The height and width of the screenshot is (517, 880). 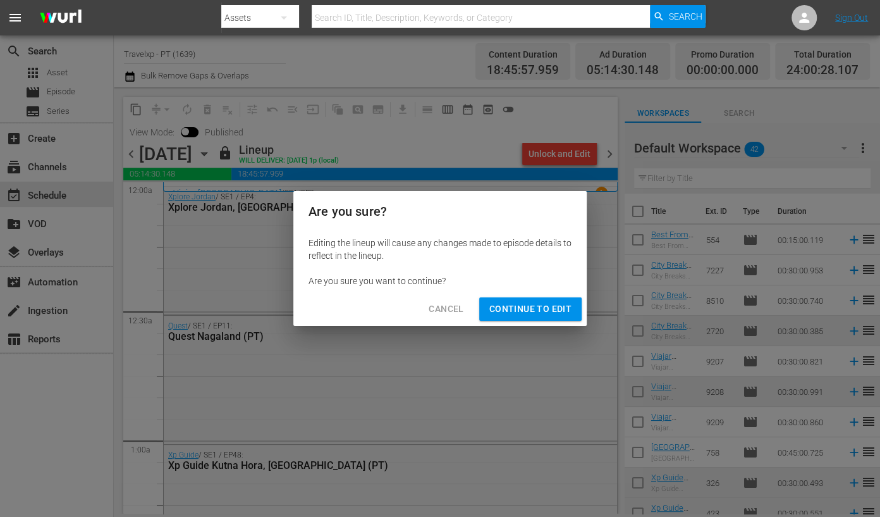 I want to click on button: Continue to Edit, so click(x=530, y=309).